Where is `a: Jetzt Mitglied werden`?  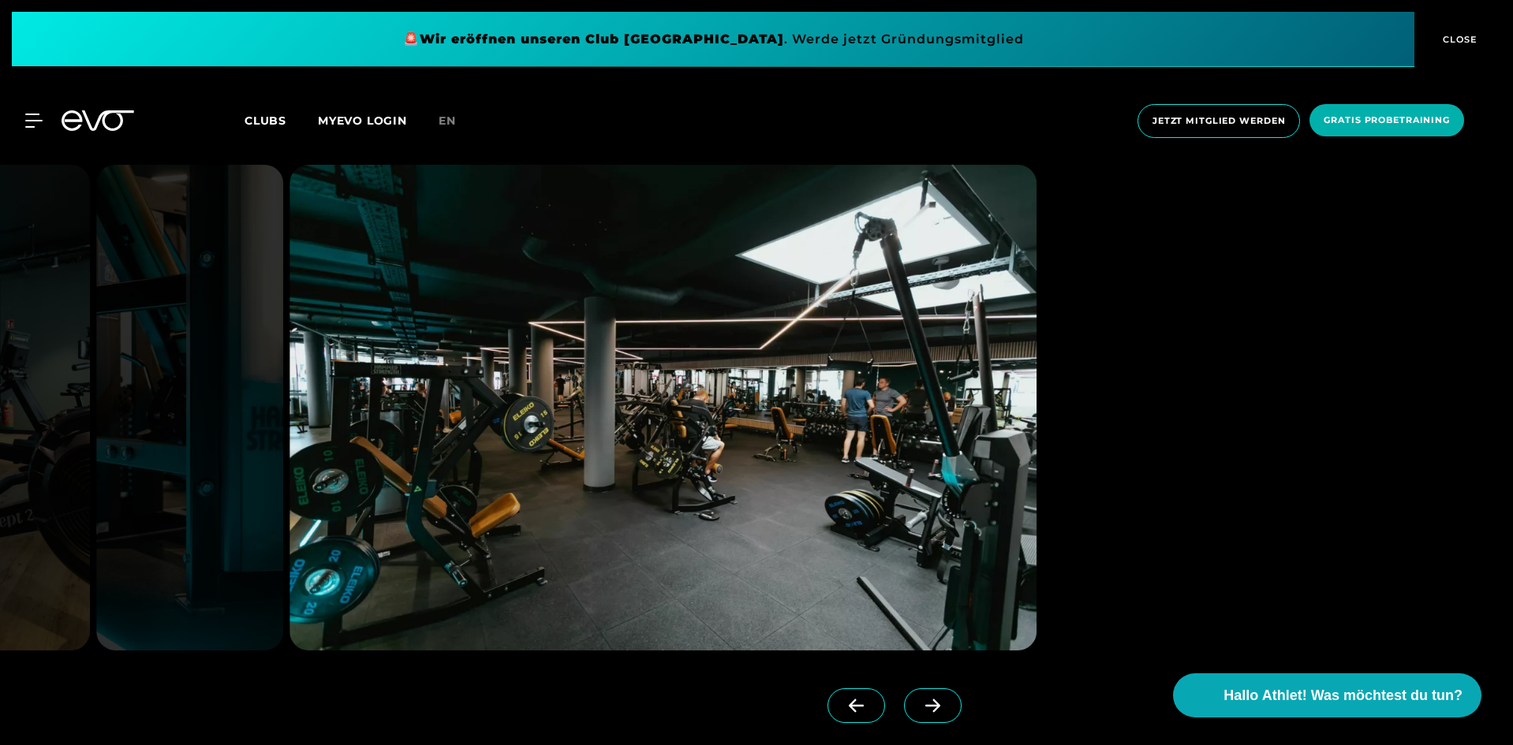
a: Jetzt Mitglied werden is located at coordinates (1218, 121).